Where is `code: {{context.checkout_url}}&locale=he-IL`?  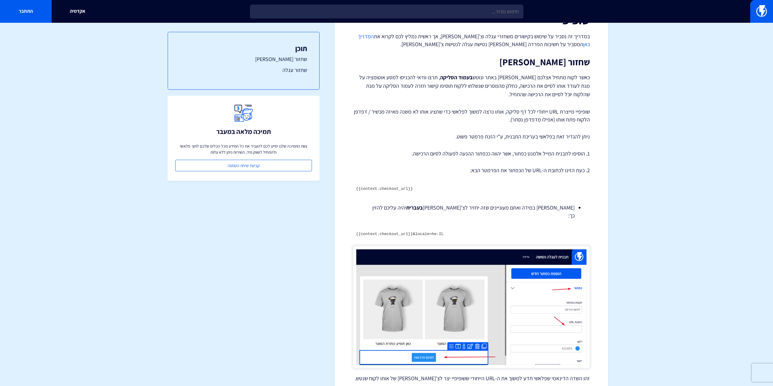
code: {{context.checkout_url}}&locale=he-IL is located at coordinates (399, 234).